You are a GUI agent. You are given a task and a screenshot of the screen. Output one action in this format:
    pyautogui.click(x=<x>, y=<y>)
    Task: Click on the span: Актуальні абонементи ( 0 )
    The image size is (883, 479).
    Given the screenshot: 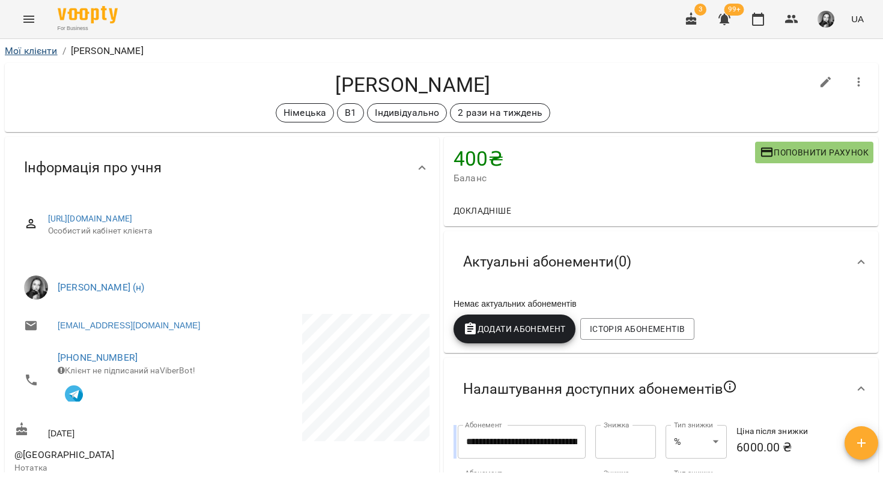 What is the action you would take?
    pyautogui.click(x=547, y=262)
    